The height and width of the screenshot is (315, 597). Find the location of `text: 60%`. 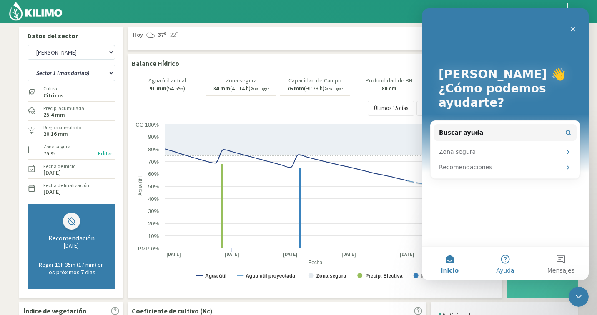

text: 60% is located at coordinates (153, 174).